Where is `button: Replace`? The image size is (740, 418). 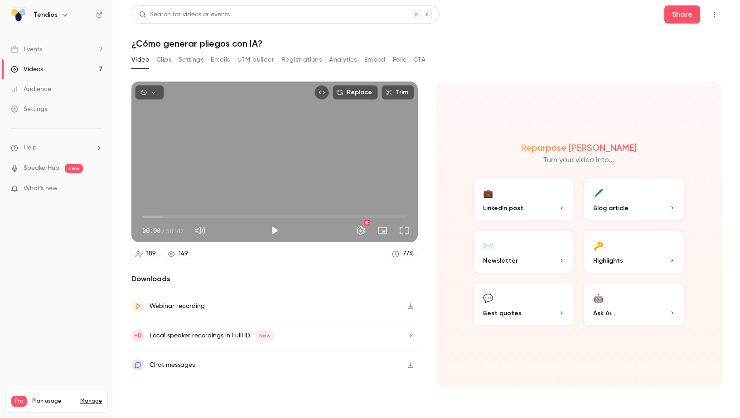
button: Replace is located at coordinates (355, 92).